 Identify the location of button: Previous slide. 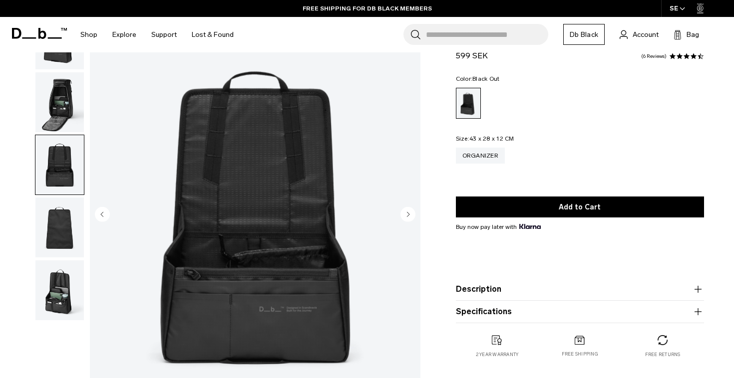
(102, 215).